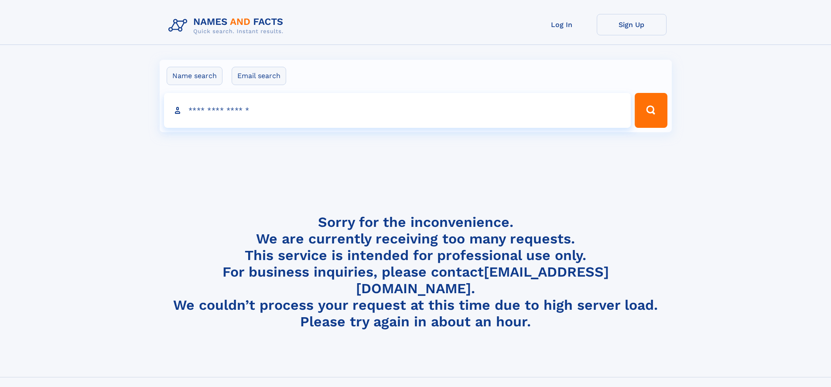 The image size is (831, 387). Describe the element at coordinates (259, 76) in the screenshot. I see `label: Email search` at that location.